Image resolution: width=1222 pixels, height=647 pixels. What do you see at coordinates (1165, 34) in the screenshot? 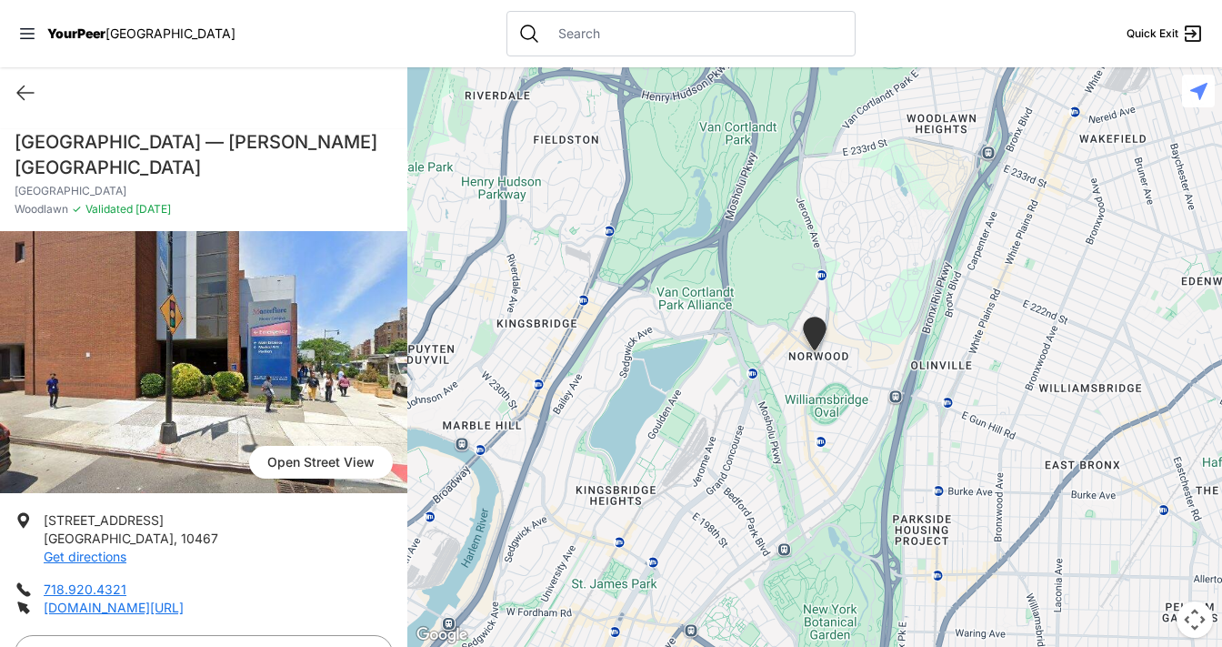
I see `a: Quick Exit` at bounding box center [1165, 34].